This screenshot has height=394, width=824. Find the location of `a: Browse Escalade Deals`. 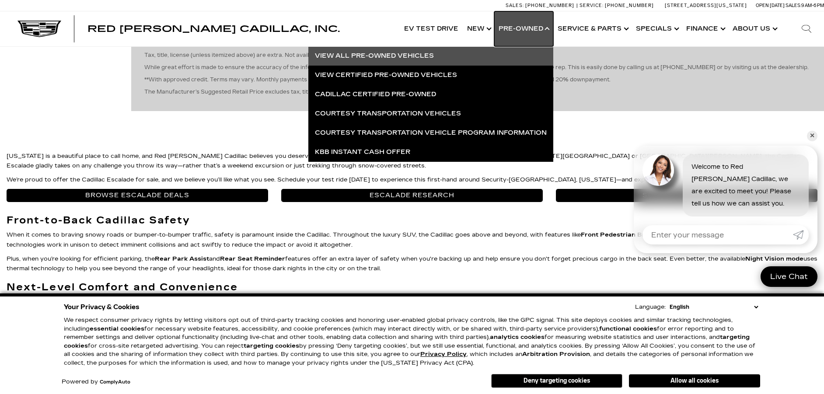

a: Browse Escalade Deals is located at coordinates (137, 196).